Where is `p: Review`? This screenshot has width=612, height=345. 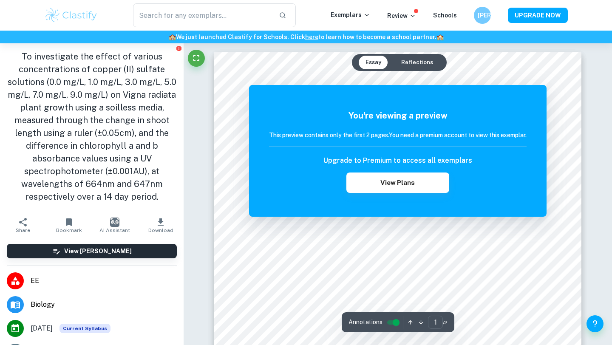 p: Review is located at coordinates (402, 16).